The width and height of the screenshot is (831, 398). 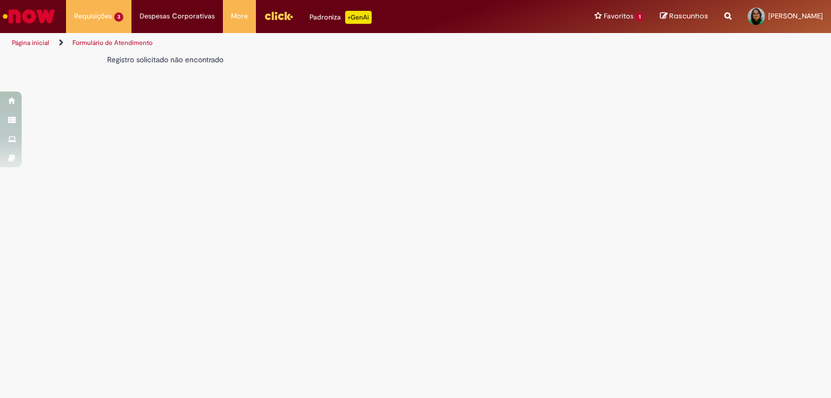 What do you see at coordinates (177, 16) in the screenshot?
I see `span: Despesas Corporativas` at bounding box center [177, 16].